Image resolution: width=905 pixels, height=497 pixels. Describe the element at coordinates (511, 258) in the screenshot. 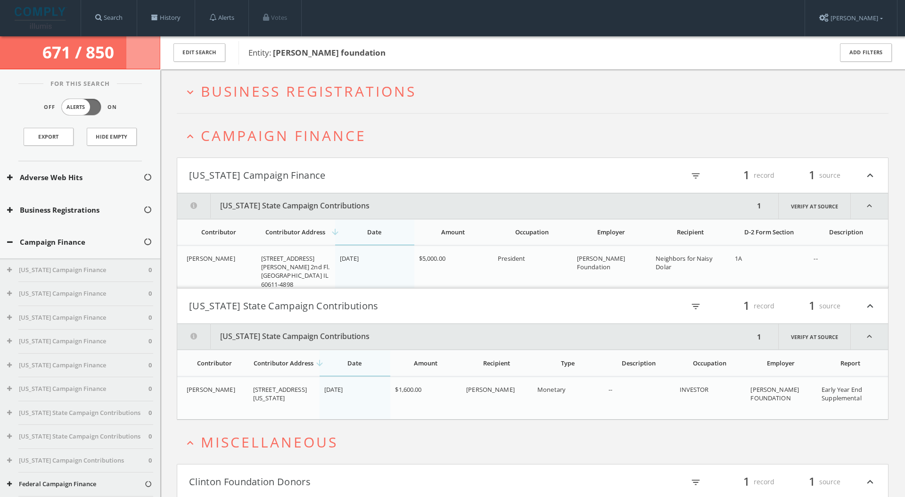

I see `span: President` at that location.